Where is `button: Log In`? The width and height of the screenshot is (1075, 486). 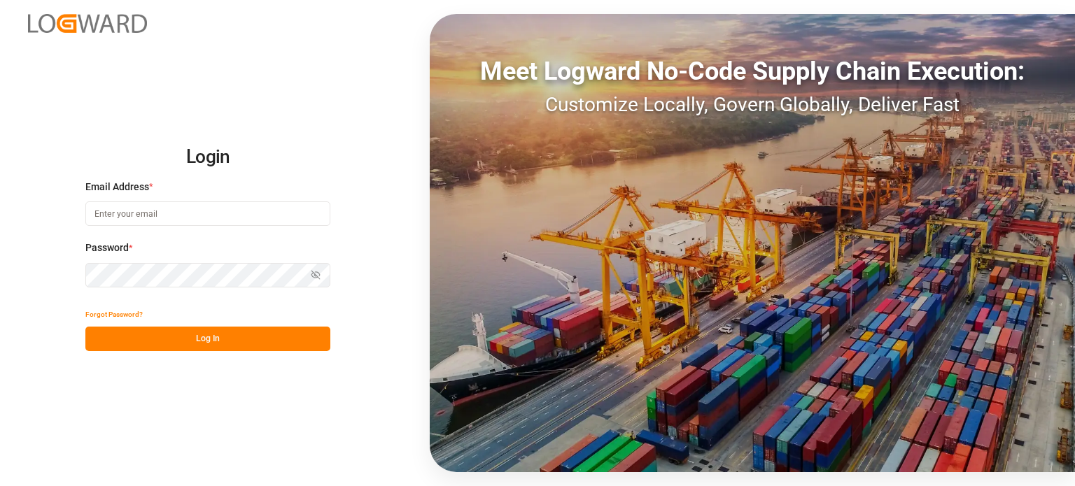 button: Log In is located at coordinates (208, 339).